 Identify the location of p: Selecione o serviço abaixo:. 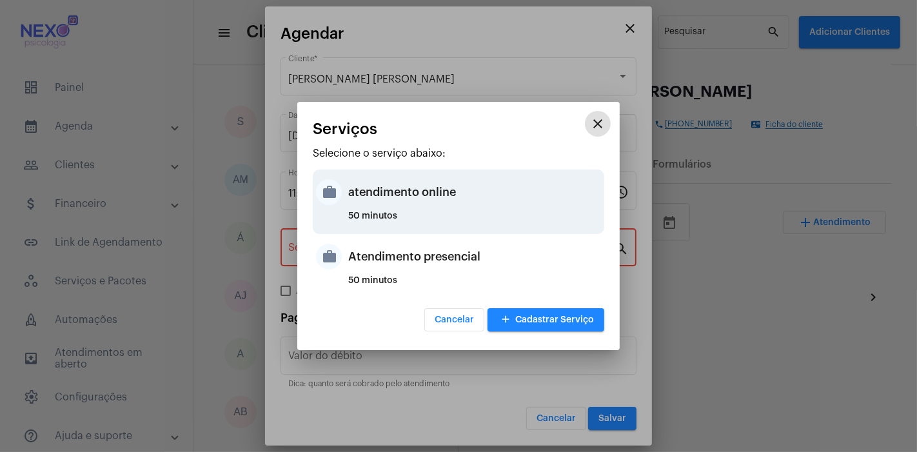
(459, 154).